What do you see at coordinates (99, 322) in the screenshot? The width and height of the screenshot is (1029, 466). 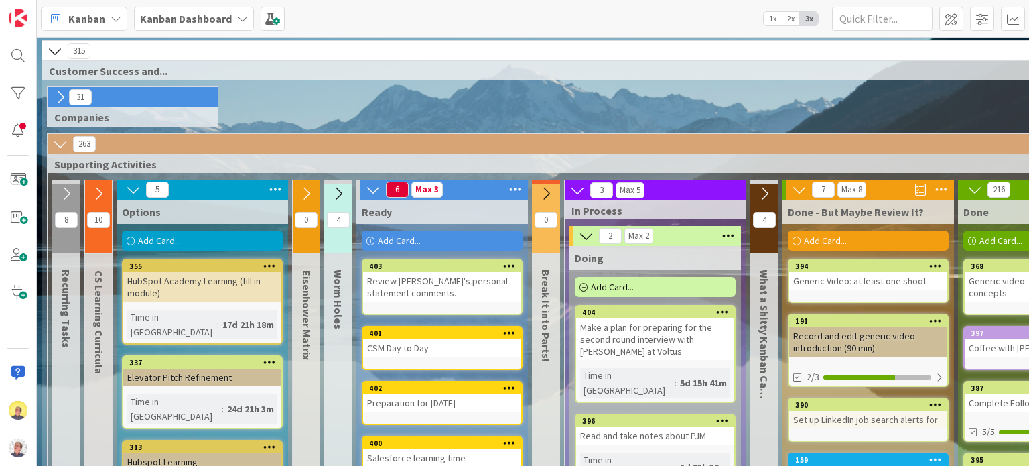 I see `span: CS Learning Curricula` at bounding box center [99, 322].